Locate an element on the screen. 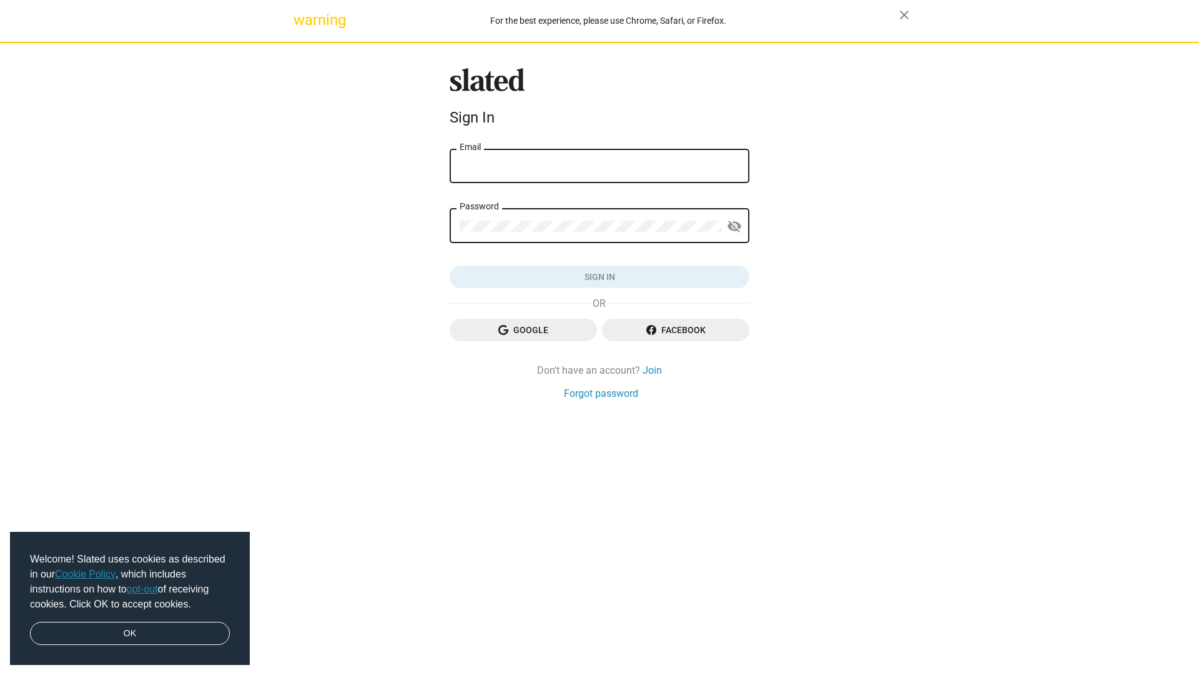  div: For the best experience, please use Chrome, Safari, or Firefox. is located at coordinates (608, 21).